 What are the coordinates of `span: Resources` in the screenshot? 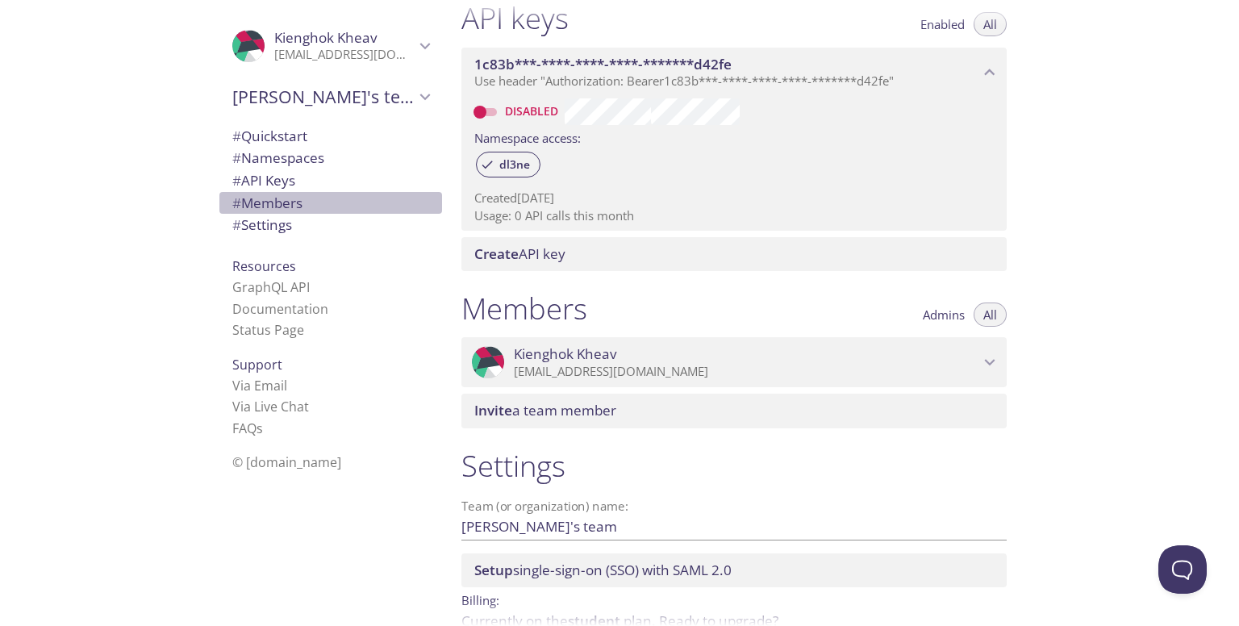 It's located at (264, 266).